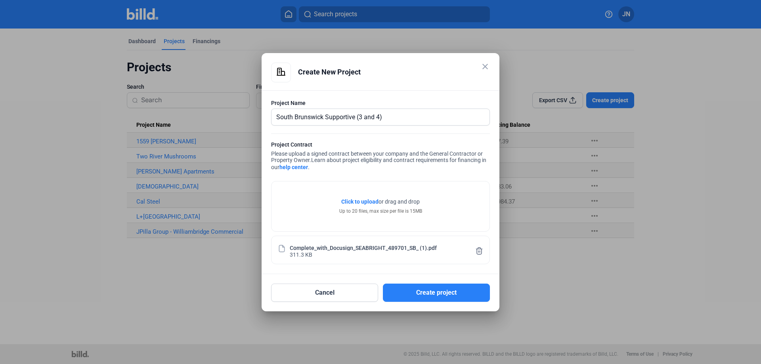  What do you see at coordinates (294, 167) in the screenshot?
I see `a: help center` at bounding box center [294, 167].